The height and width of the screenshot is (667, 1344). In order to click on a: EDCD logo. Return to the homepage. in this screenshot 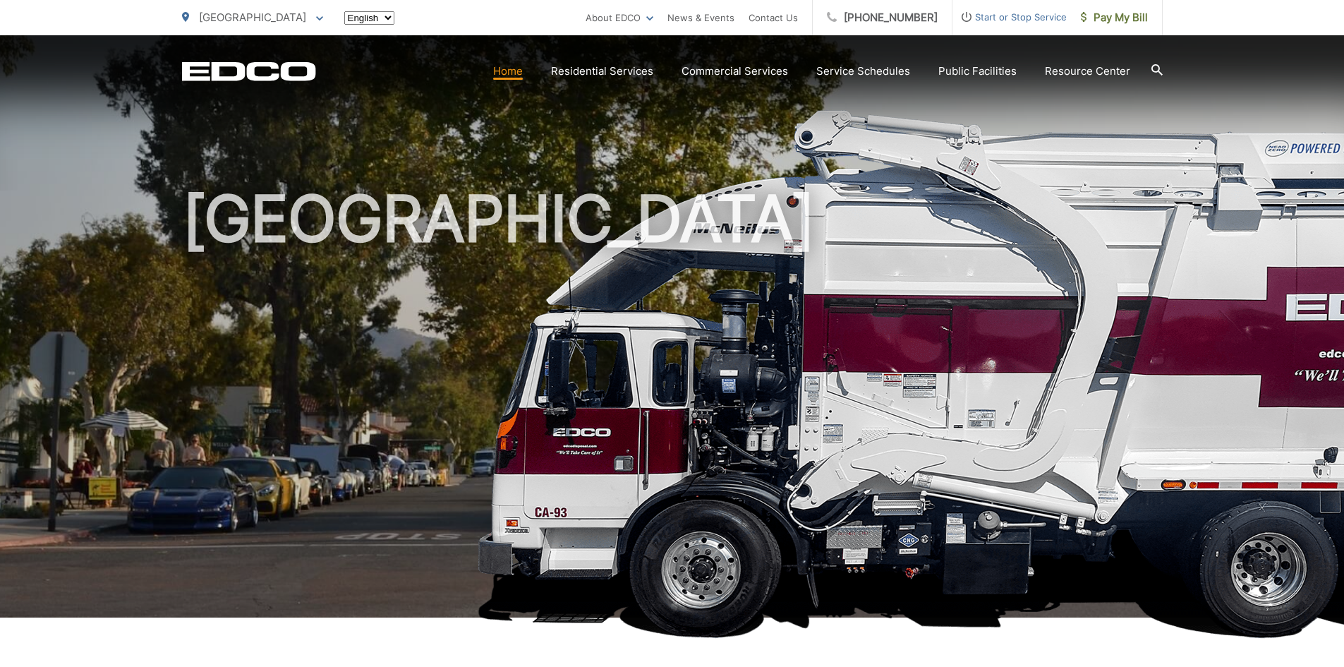, I will do `click(249, 71)`.